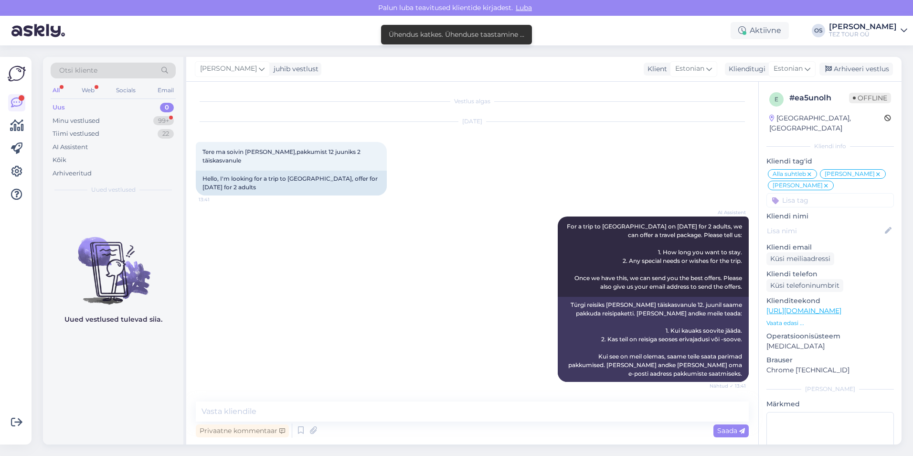 The image size is (913, 456). I want to click on span: Uued vestlused, so click(113, 190).